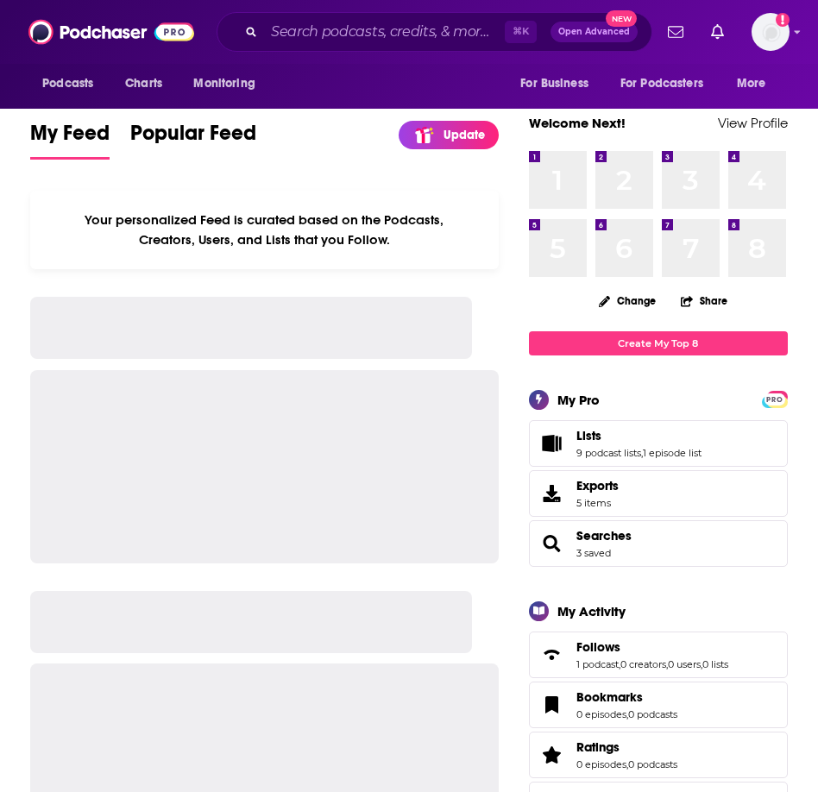  I want to click on span: Open Advanced, so click(593, 32).